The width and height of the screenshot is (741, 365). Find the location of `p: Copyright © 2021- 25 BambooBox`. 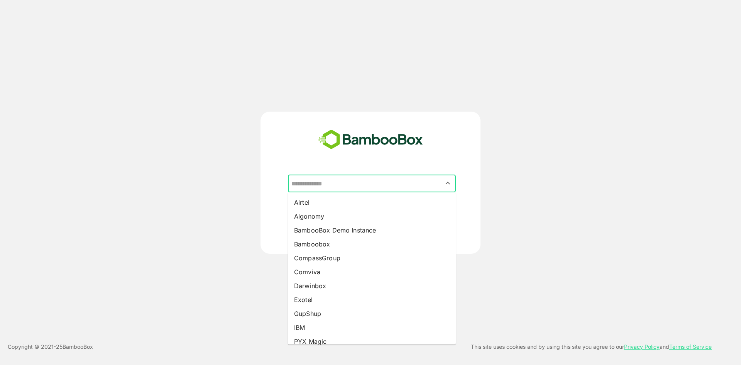

p: Copyright © 2021- 25 BambooBox is located at coordinates (50, 347).